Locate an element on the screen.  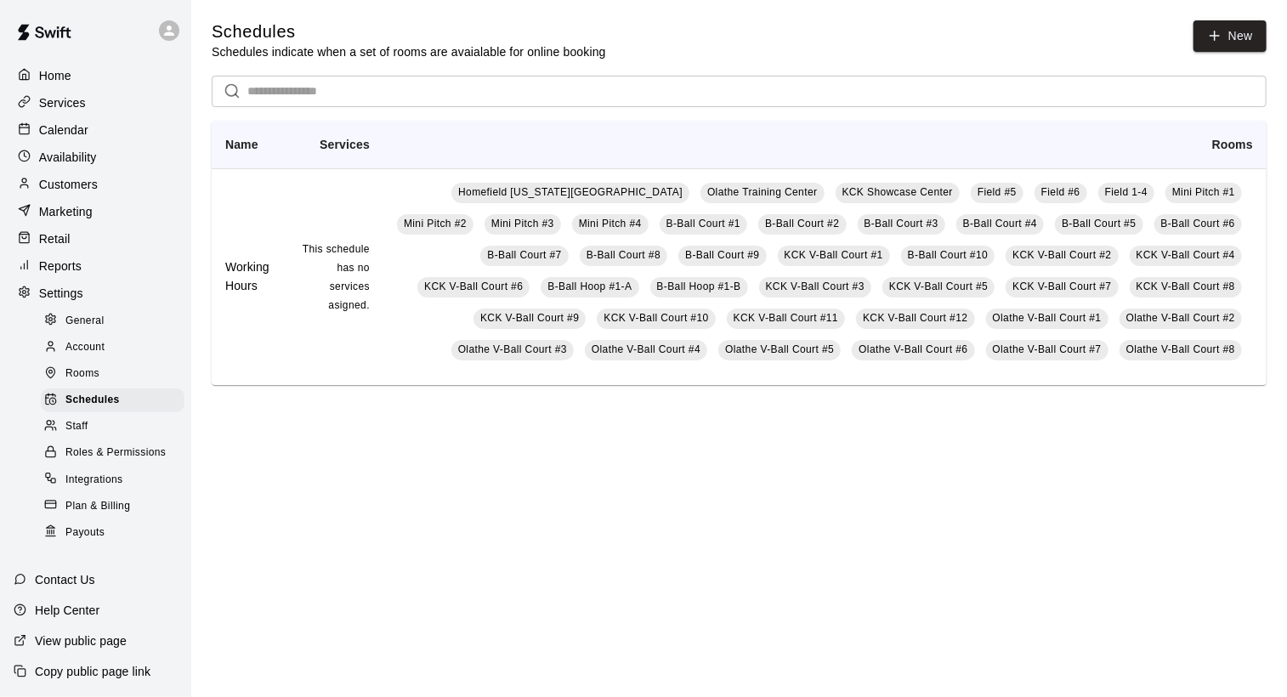
a: Field 1-4 is located at coordinates (1126, 193).